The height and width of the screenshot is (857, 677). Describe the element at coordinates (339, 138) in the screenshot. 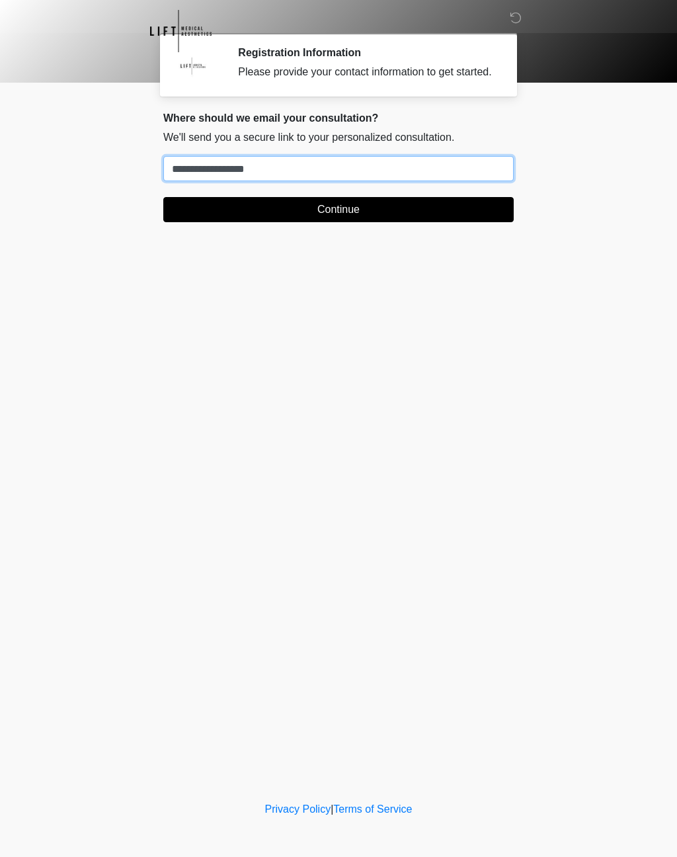

I see `p: We'll send you a secure link to your personalized consultation.` at that location.